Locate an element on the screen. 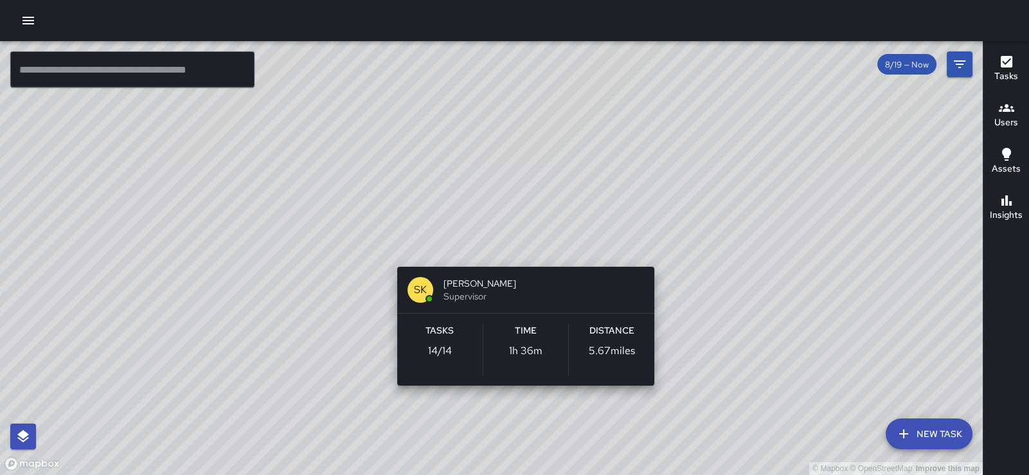  span: Supervisor is located at coordinates (544, 296).